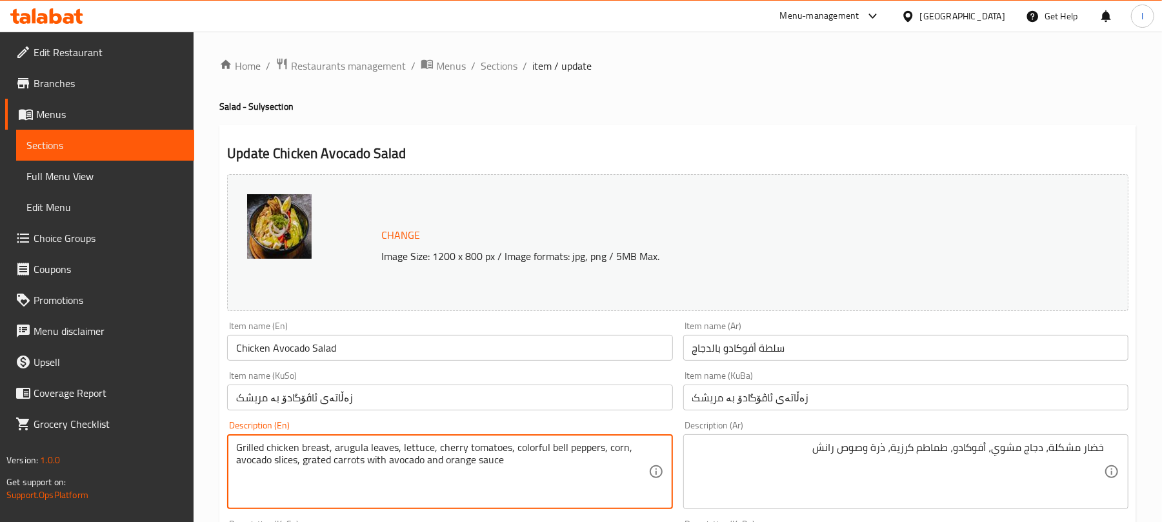 The width and height of the screenshot is (1162, 522). Describe the element at coordinates (105, 176) in the screenshot. I see `a: Full Menu View` at that location.